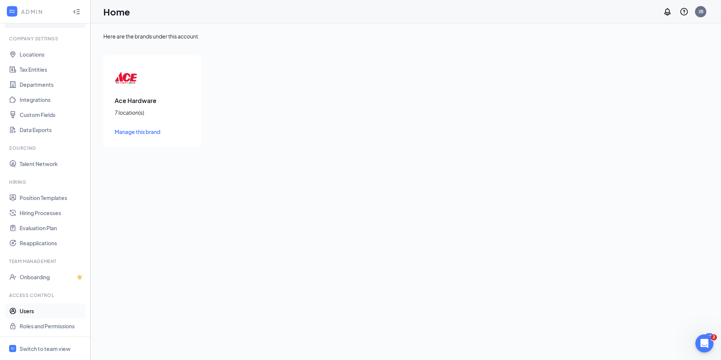  What do you see at coordinates (52, 243) in the screenshot?
I see `a: Reapplications` at bounding box center [52, 243].